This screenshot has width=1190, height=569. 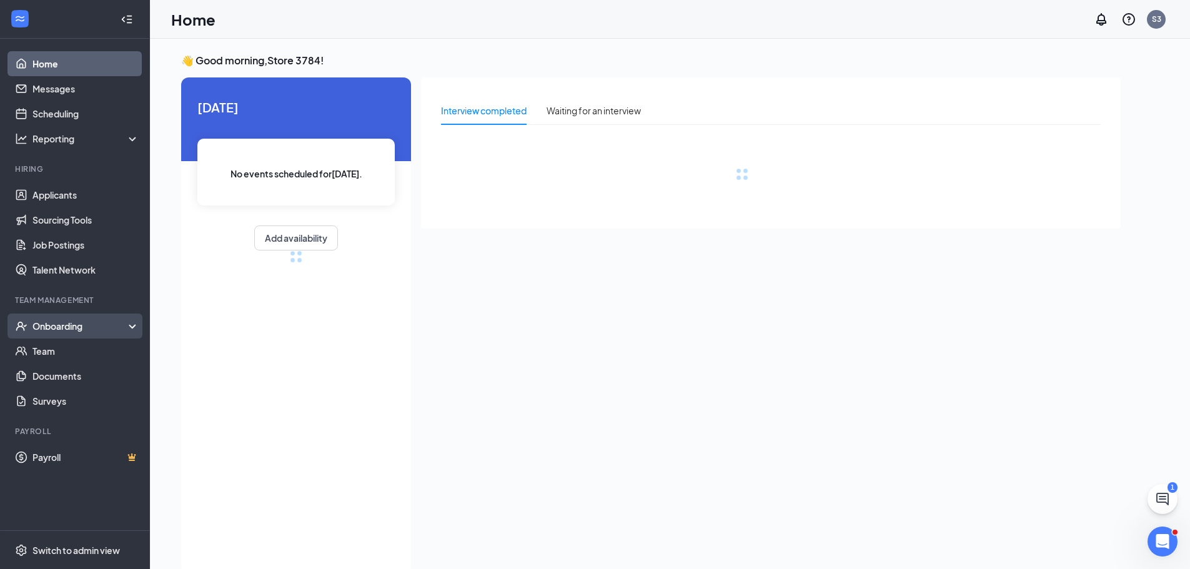 What do you see at coordinates (1162, 499) in the screenshot?
I see `svg: ChatActive` at bounding box center [1162, 499].